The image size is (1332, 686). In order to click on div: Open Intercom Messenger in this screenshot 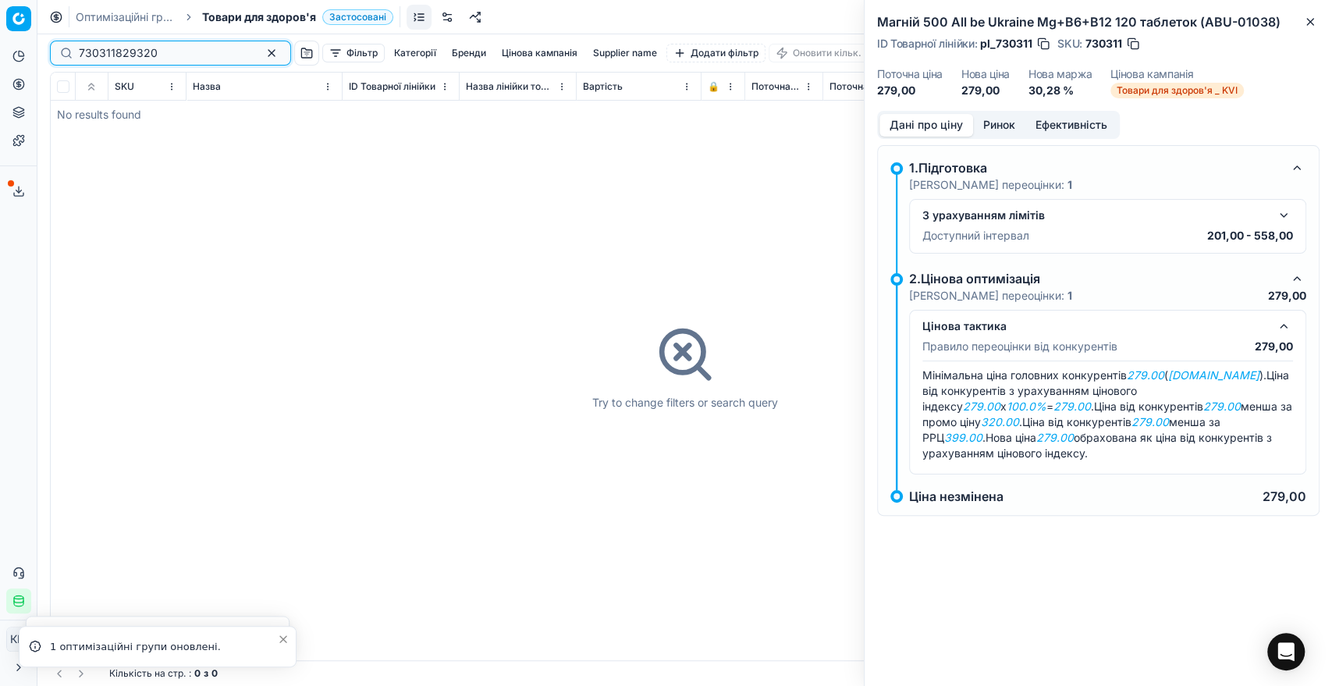, I will do `click(1286, 651)`.